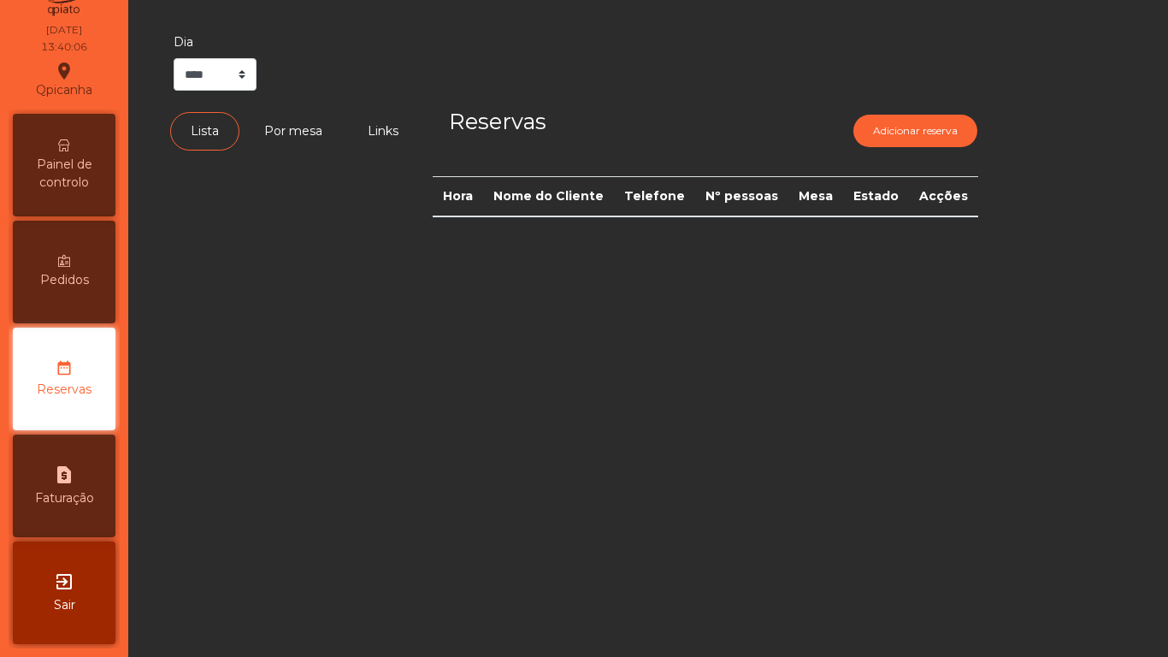  I want to click on th: Nome do Cliente, so click(548, 196).